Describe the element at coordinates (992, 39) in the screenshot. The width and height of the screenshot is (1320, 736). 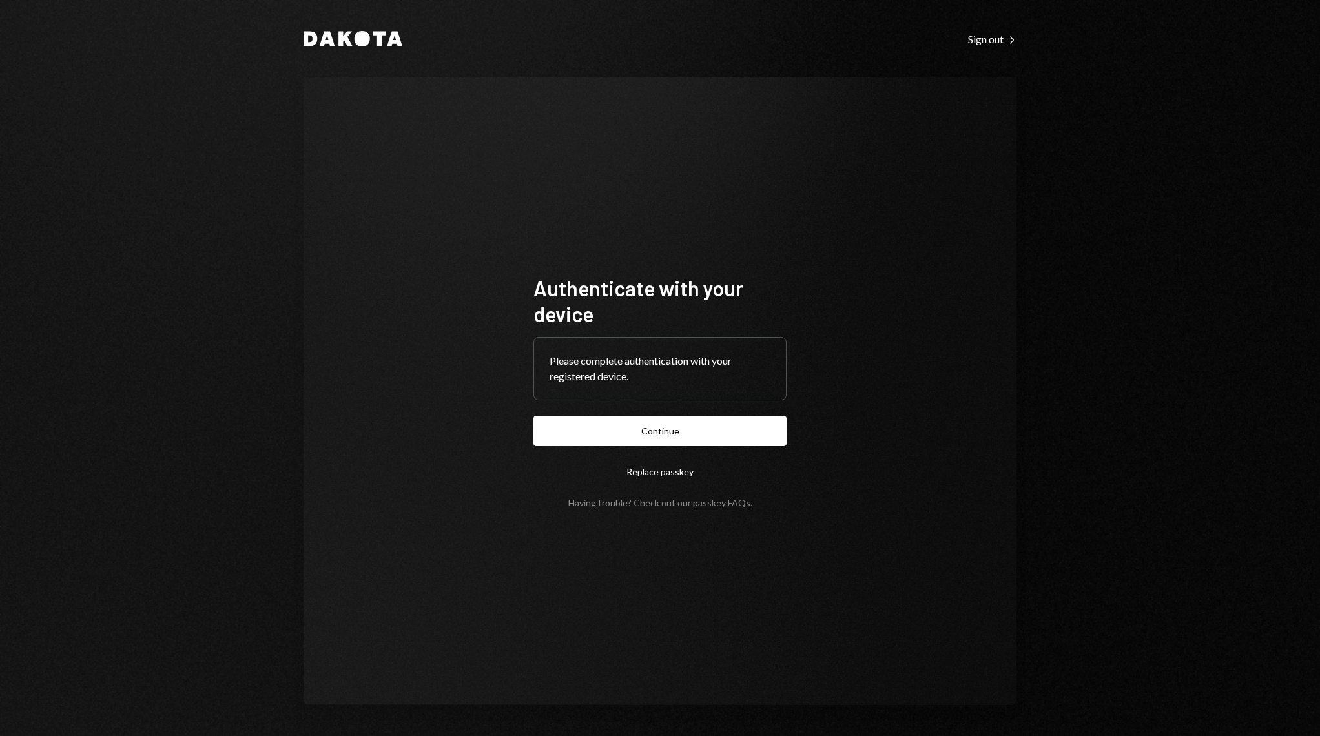
I see `a: Sign out` at that location.